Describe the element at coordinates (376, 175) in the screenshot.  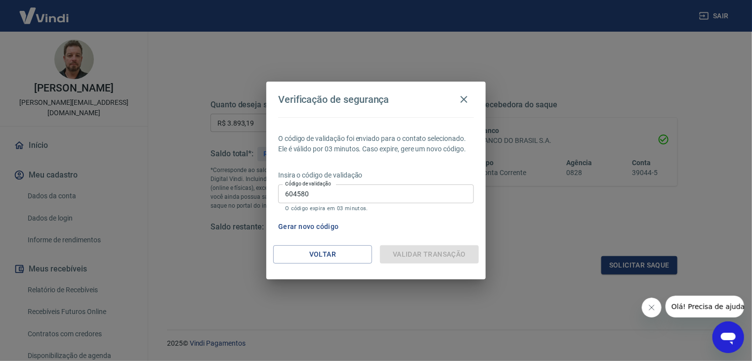
I see `p: Insira o código de validação` at that location.